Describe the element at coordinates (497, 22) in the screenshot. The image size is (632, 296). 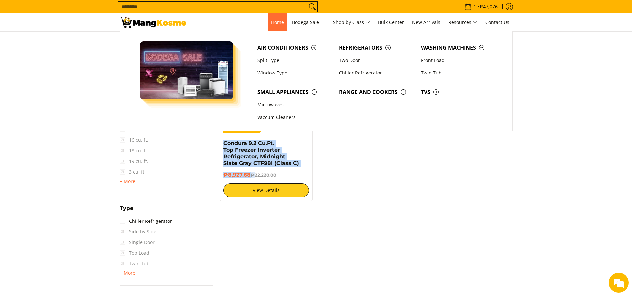
I see `a: Contact Us` at that location.